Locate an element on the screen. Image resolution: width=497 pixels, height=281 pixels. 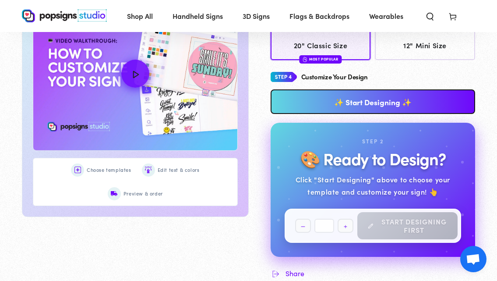
a: 3D Signs is located at coordinates (256, 16).